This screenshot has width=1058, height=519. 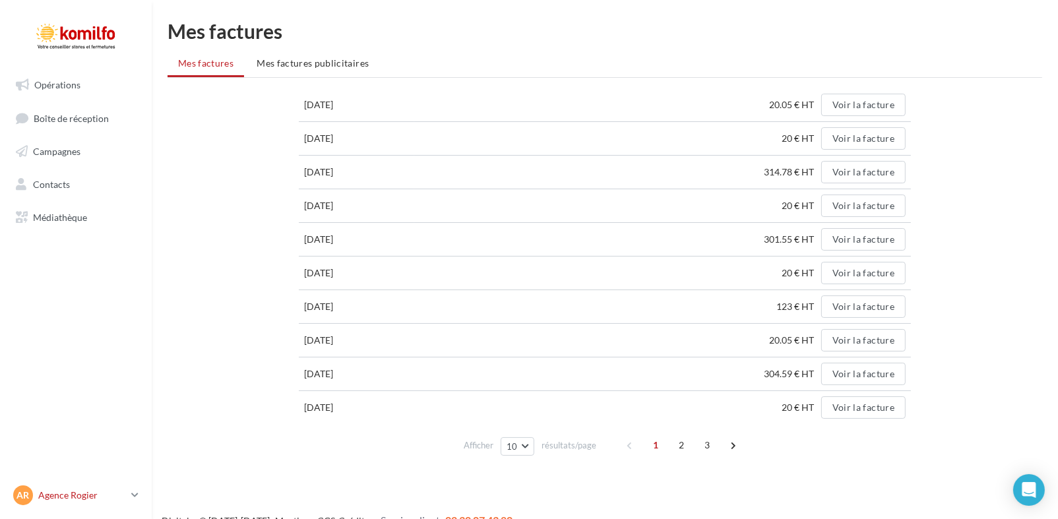 I want to click on h1: Mes factures, so click(x=605, y=31).